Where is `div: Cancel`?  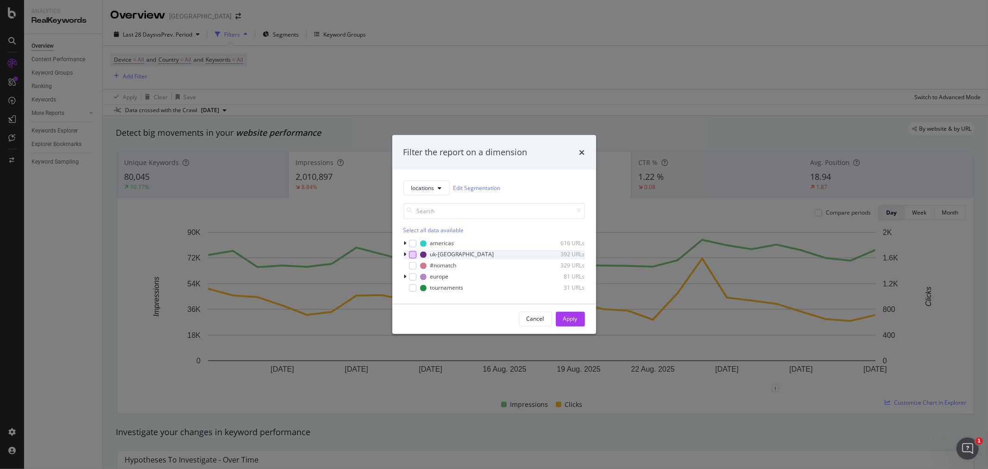 div: Cancel is located at coordinates (535, 319).